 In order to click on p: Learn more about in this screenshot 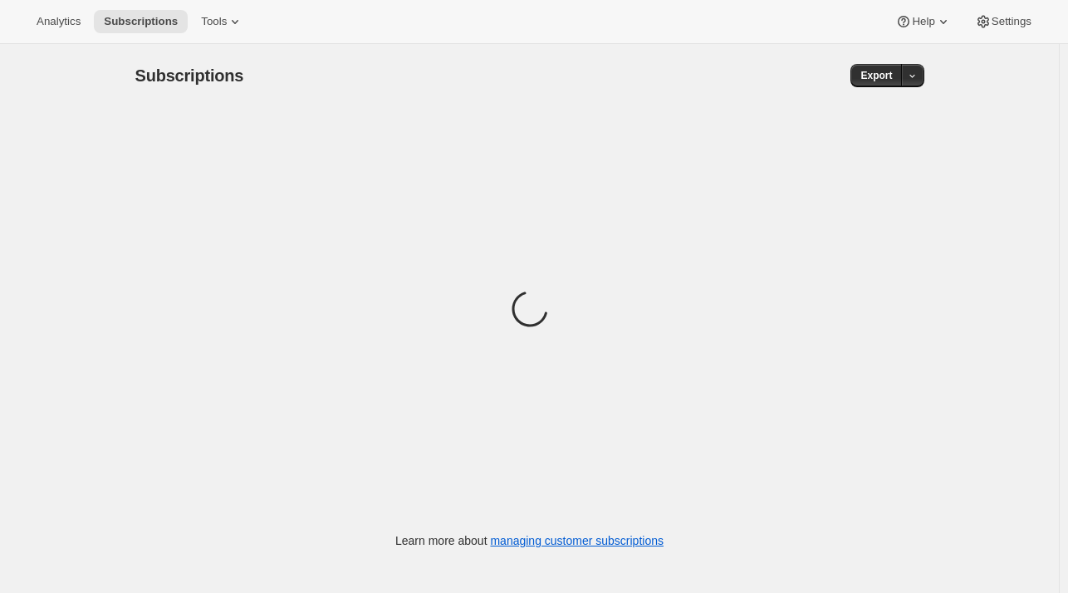, I will do `click(529, 540)`.